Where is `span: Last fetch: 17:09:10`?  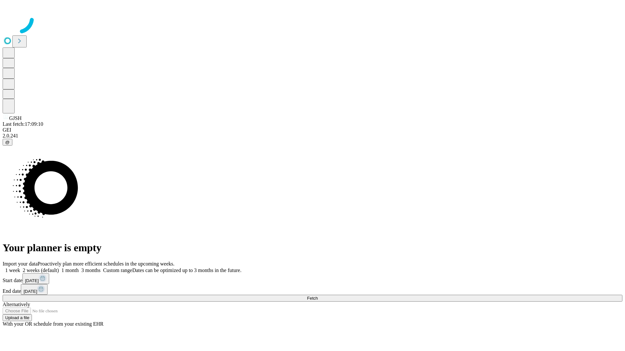 span: Last fetch: 17:09:10 is located at coordinates (23, 124).